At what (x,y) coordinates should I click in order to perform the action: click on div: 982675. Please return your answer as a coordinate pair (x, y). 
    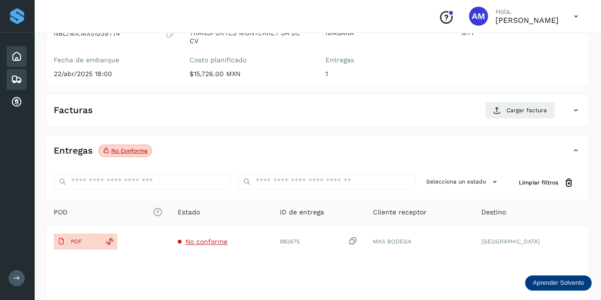
    Looking at the image, I should click on (319, 241).